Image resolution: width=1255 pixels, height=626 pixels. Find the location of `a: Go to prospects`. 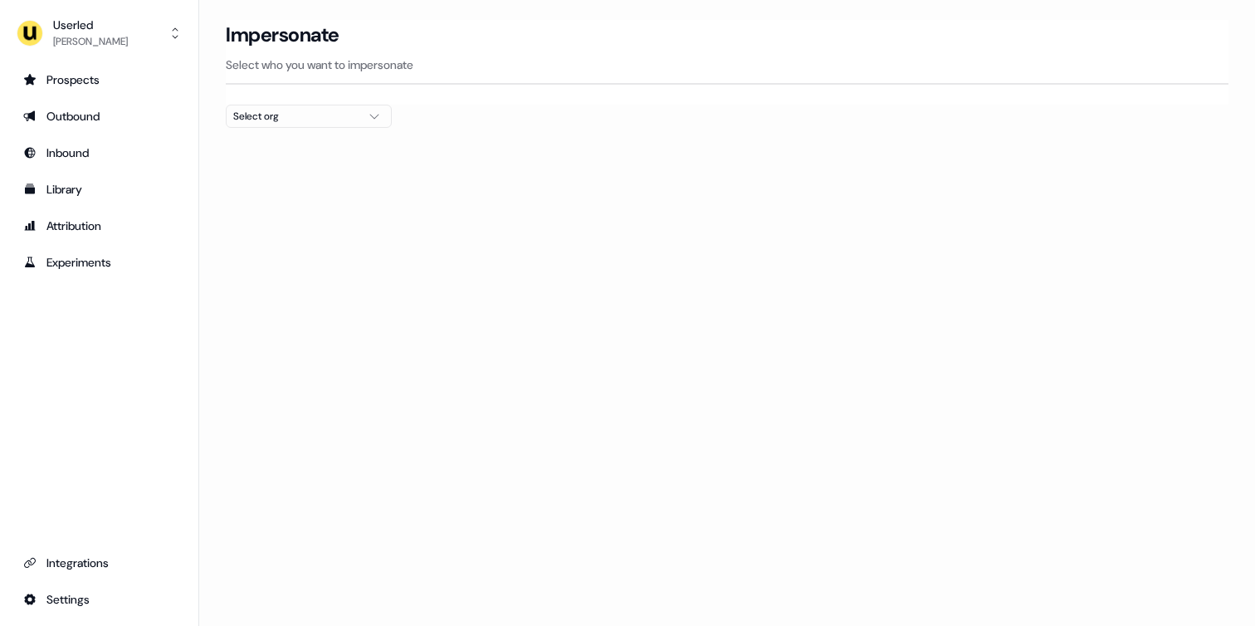

a: Go to prospects is located at coordinates (99, 80).